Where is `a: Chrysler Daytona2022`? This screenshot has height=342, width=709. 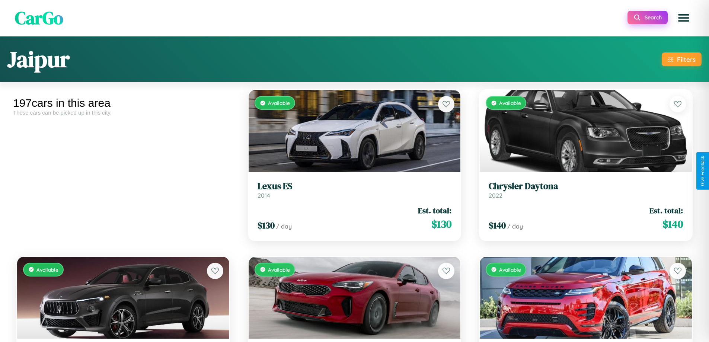
a: Chrysler Daytona2022 is located at coordinates (585, 190).